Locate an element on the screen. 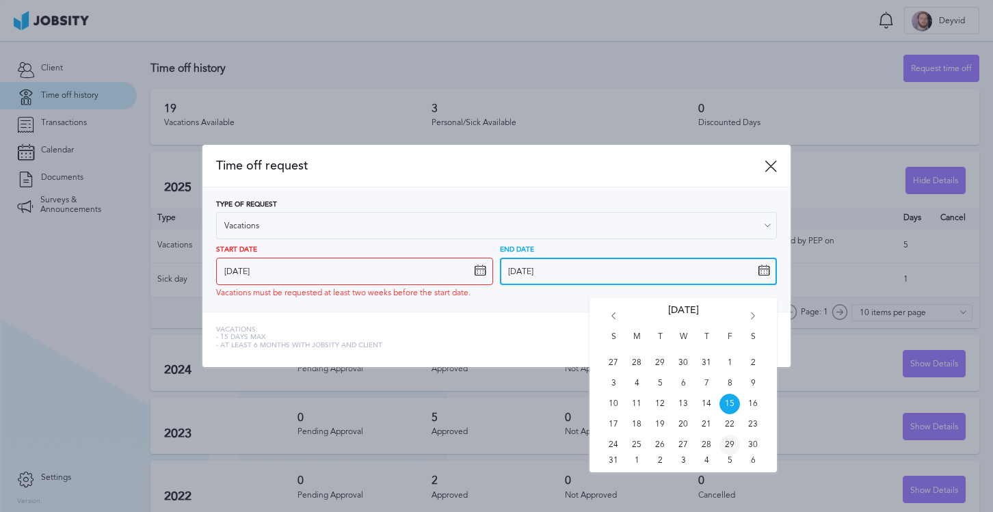 The height and width of the screenshot is (512, 993). span: Tue Aug 05 2025 is located at coordinates (660, 384).